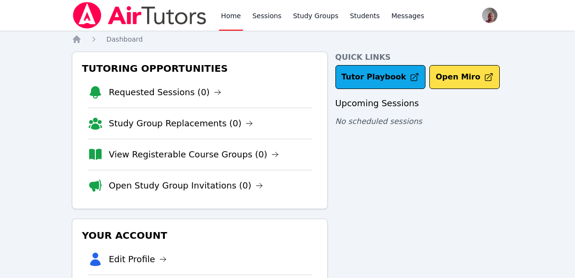 The image size is (575, 278). What do you see at coordinates (200, 236) in the screenshot?
I see `h3: Your Account` at bounding box center [200, 236].